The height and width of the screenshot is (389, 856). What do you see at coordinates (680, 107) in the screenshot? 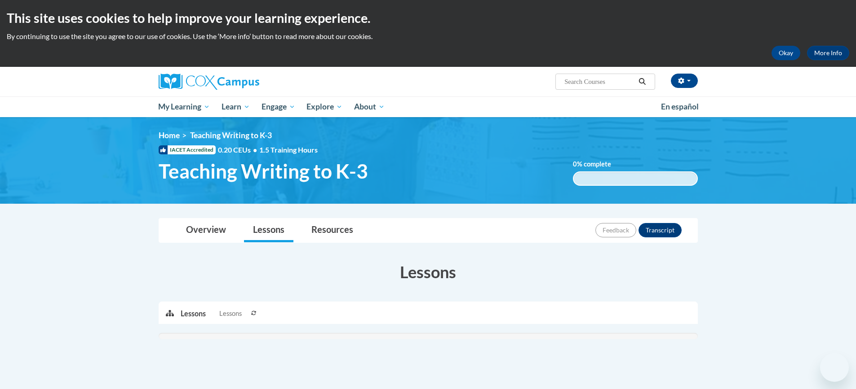
I see `a: En español` at bounding box center [680, 107].